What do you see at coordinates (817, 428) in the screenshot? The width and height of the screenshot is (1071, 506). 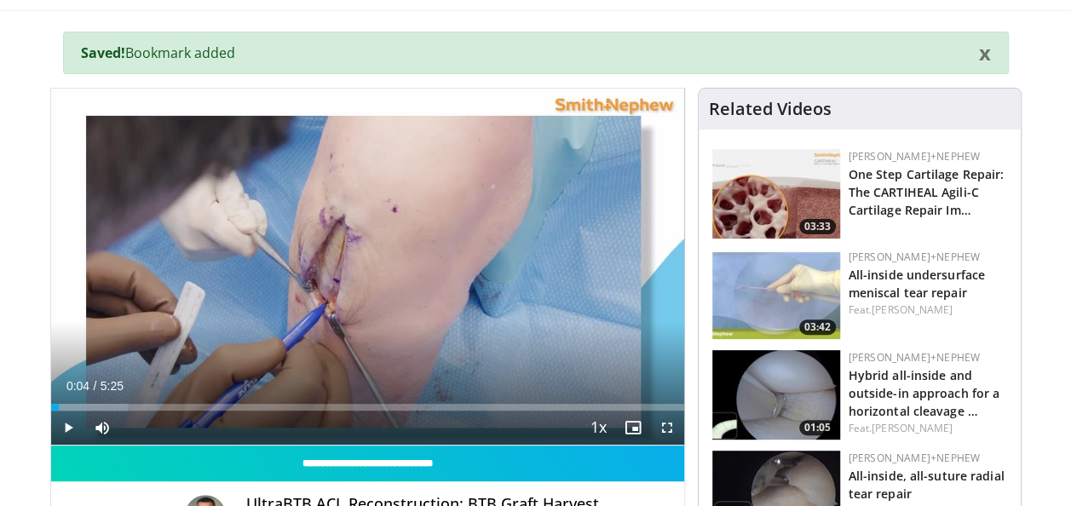 I see `span: 01:05` at bounding box center [817, 428].